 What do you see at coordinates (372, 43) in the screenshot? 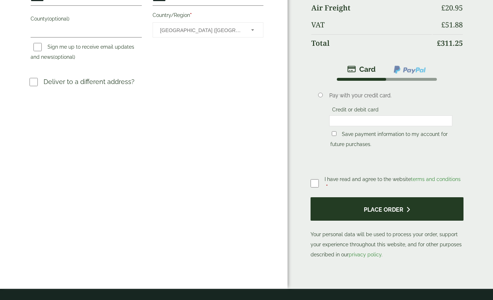
I see `th: Total` at bounding box center [372, 43].